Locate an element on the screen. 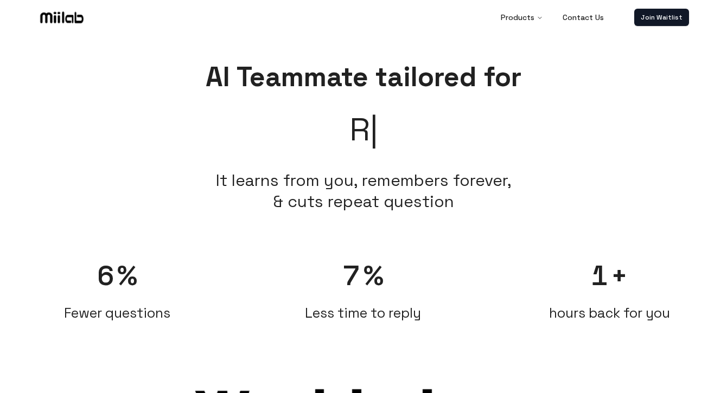  button: Products is located at coordinates (522, 17).